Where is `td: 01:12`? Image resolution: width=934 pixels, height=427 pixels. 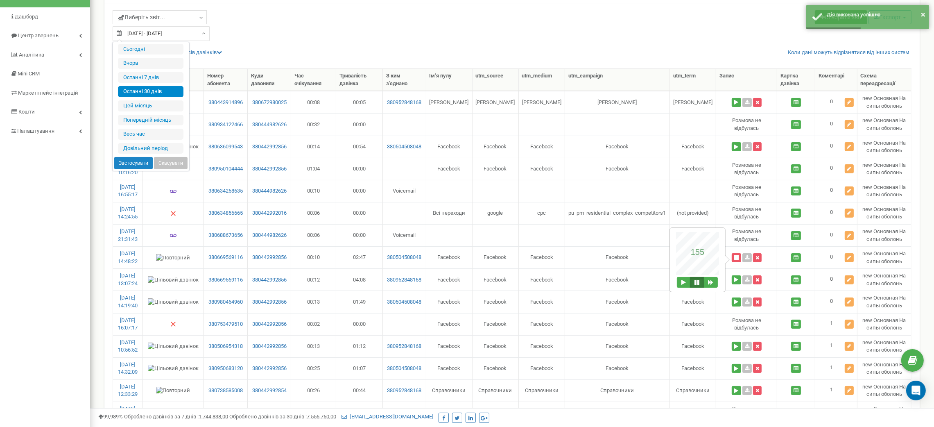 td: 01:12 is located at coordinates (360, 346).